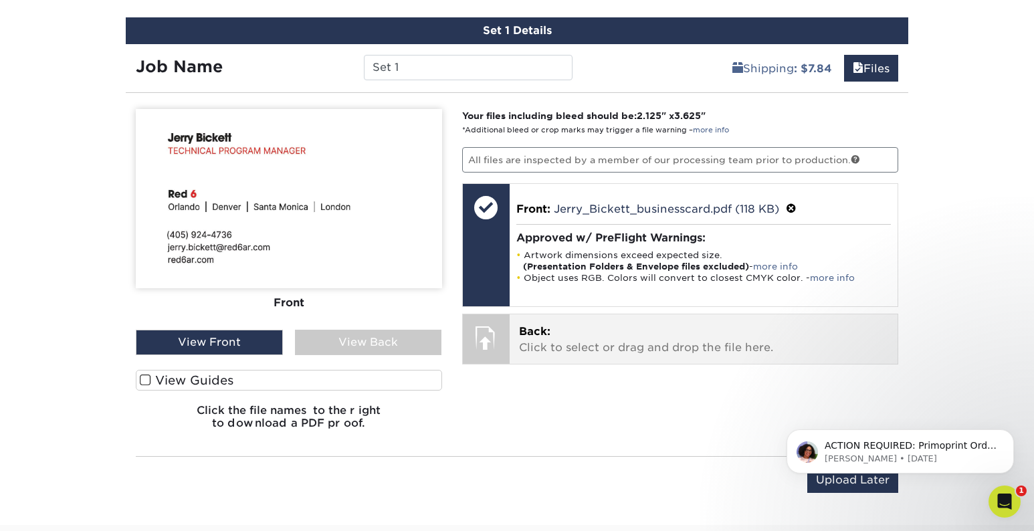  What do you see at coordinates (289, 303) in the screenshot?
I see `div: Front` at bounding box center [289, 303].